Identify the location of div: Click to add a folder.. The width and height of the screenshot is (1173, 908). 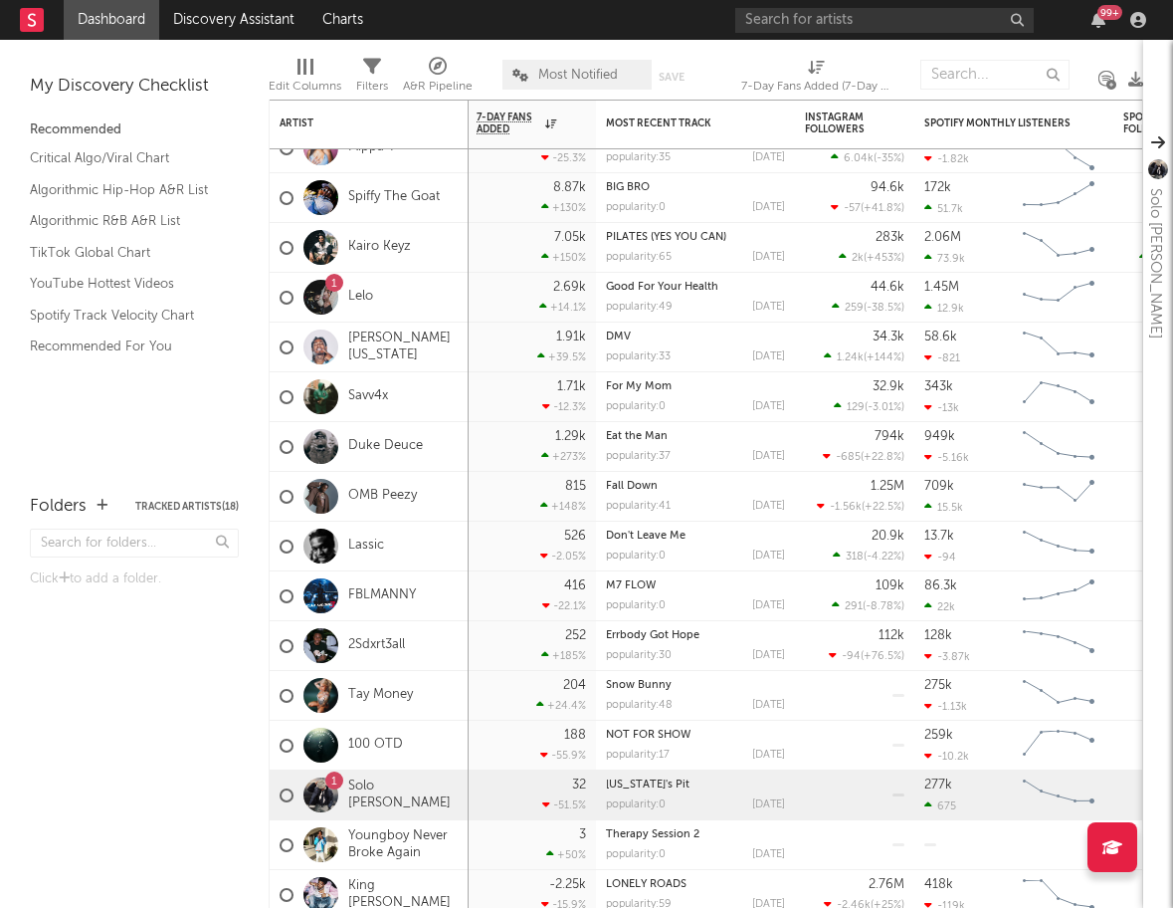
(134, 579).